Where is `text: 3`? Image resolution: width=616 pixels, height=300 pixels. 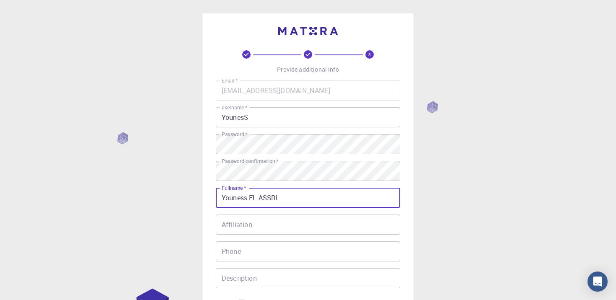 text: 3 is located at coordinates (369, 54).